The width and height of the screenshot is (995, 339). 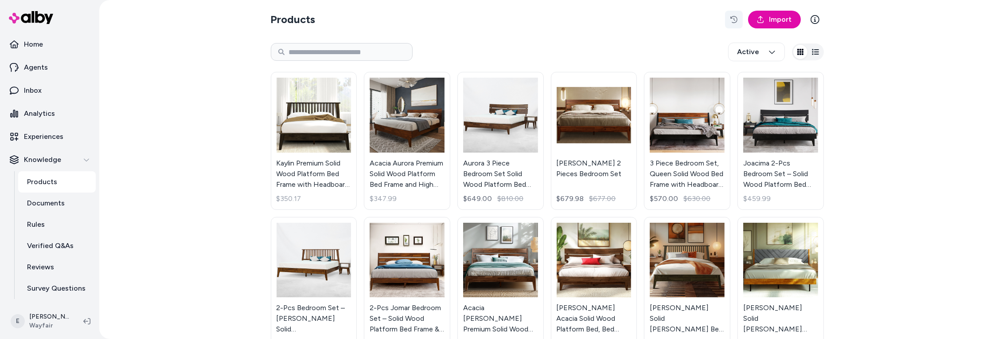 What do you see at coordinates (57, 203) in the screenshot?
I see `a: Documents` at bounding box center [57, 203].